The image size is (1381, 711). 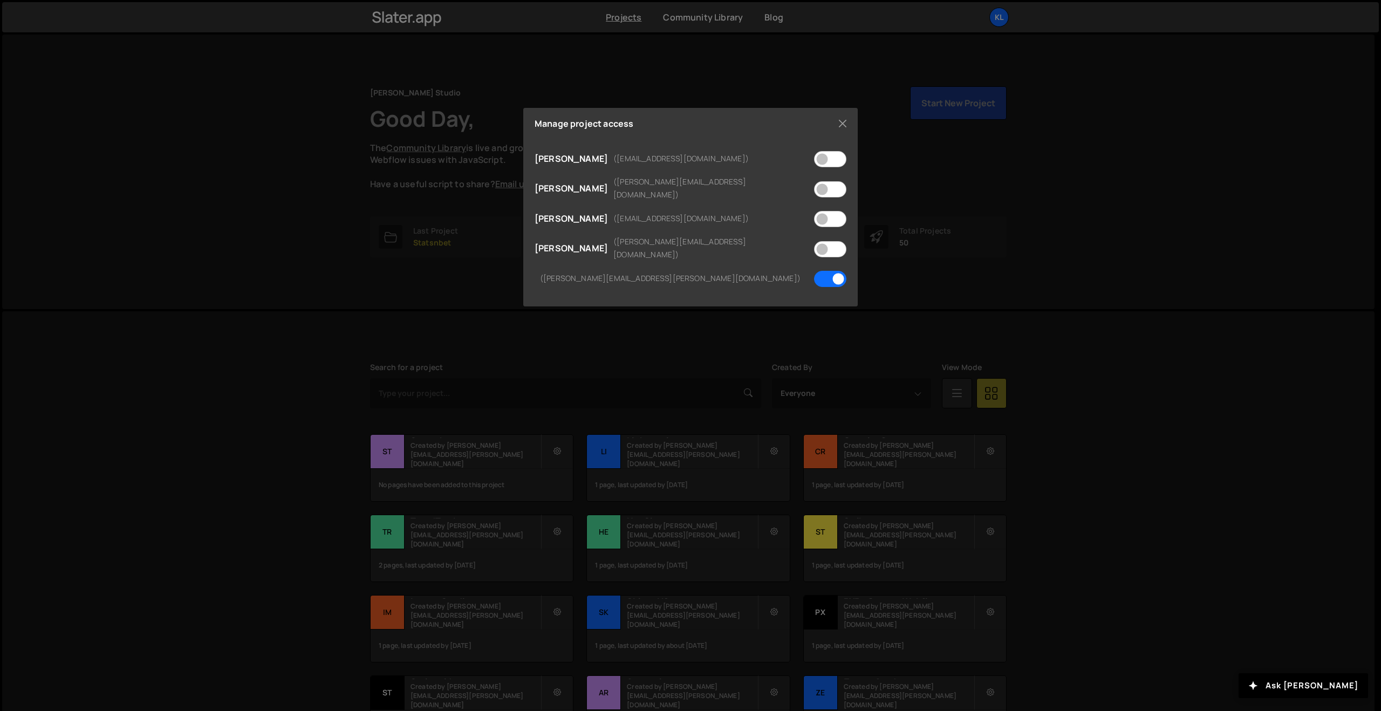 What do you see at coordinates (584, 124) in the screenshot?
I see `h5: Manage project access` at bounding box center [584, 124].